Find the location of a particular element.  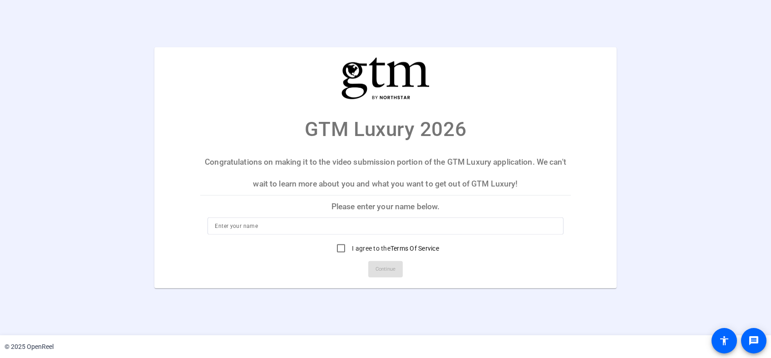

p: GTM Luxury 2026 is located at coordinates (386, 129).